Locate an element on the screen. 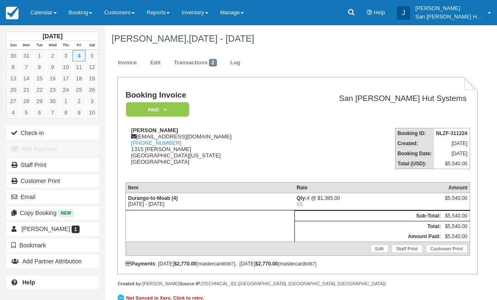 This screenshot has width=497, height=300. a: Help is located at coordinates (53, 283).